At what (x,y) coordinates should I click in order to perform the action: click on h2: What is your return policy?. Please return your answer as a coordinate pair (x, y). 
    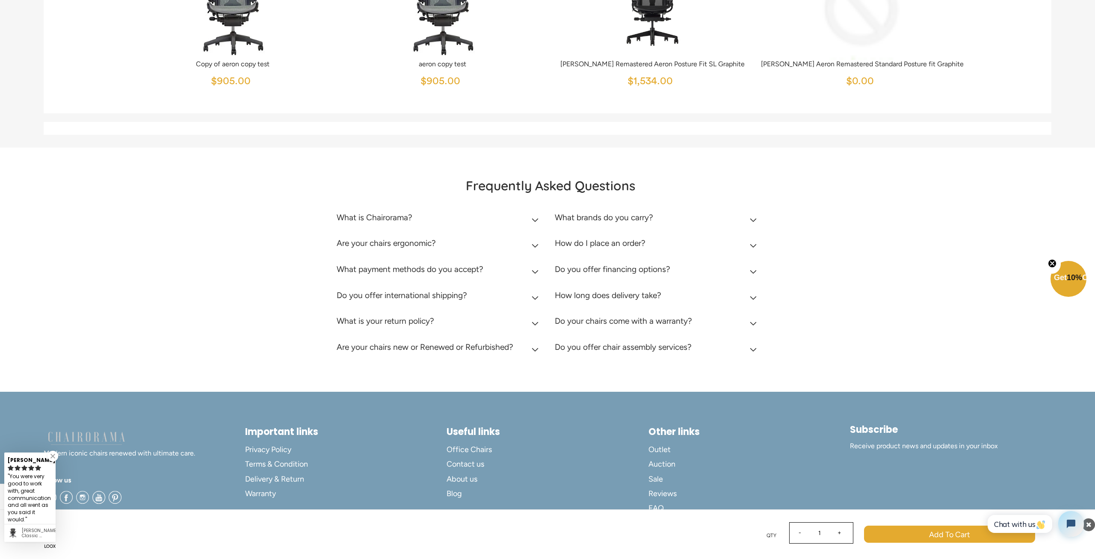
    Looking at the image, I should click on (385, 321).